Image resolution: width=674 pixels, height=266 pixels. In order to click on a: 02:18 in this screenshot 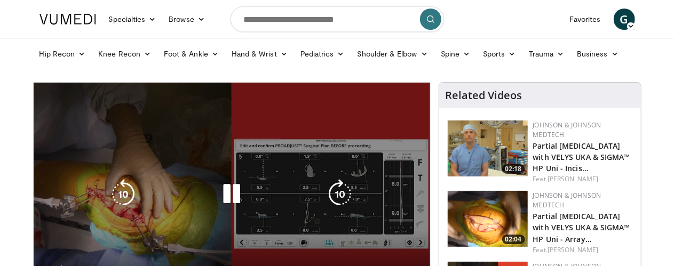, I will do `click(488, 148)`.